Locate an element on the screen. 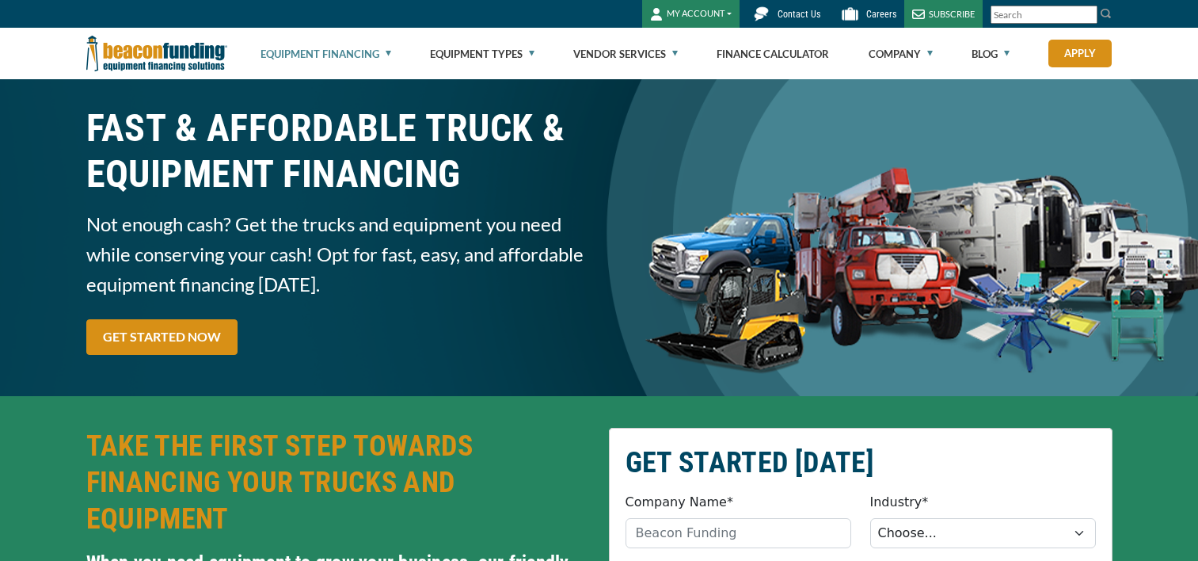 This screenshot has height=561, width=1198. a: GET STARTED NOW is located at coordinates (162, 336).